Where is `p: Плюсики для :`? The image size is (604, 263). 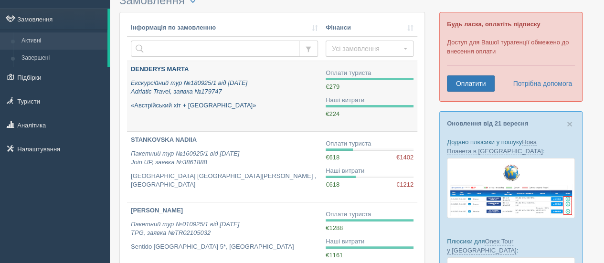
p: Плюсики для : is located at coordinates (511, 246).